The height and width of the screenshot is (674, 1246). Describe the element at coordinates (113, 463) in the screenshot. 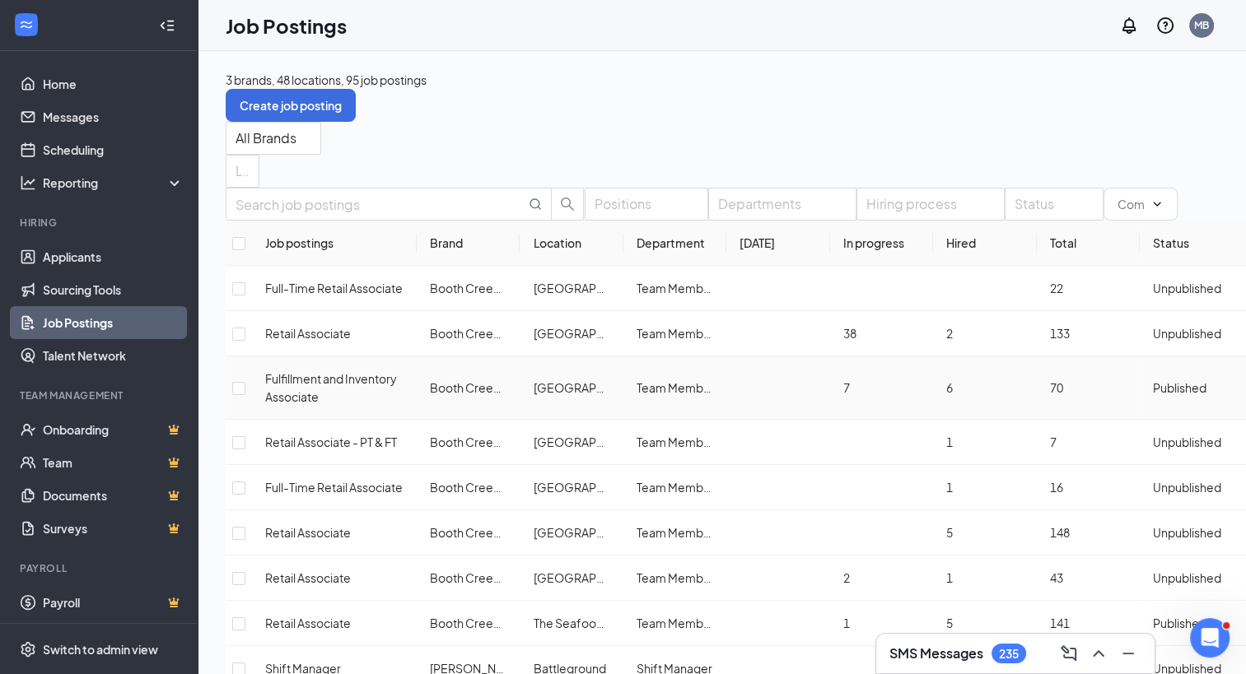

I see `a: TeamCrown` at that location.